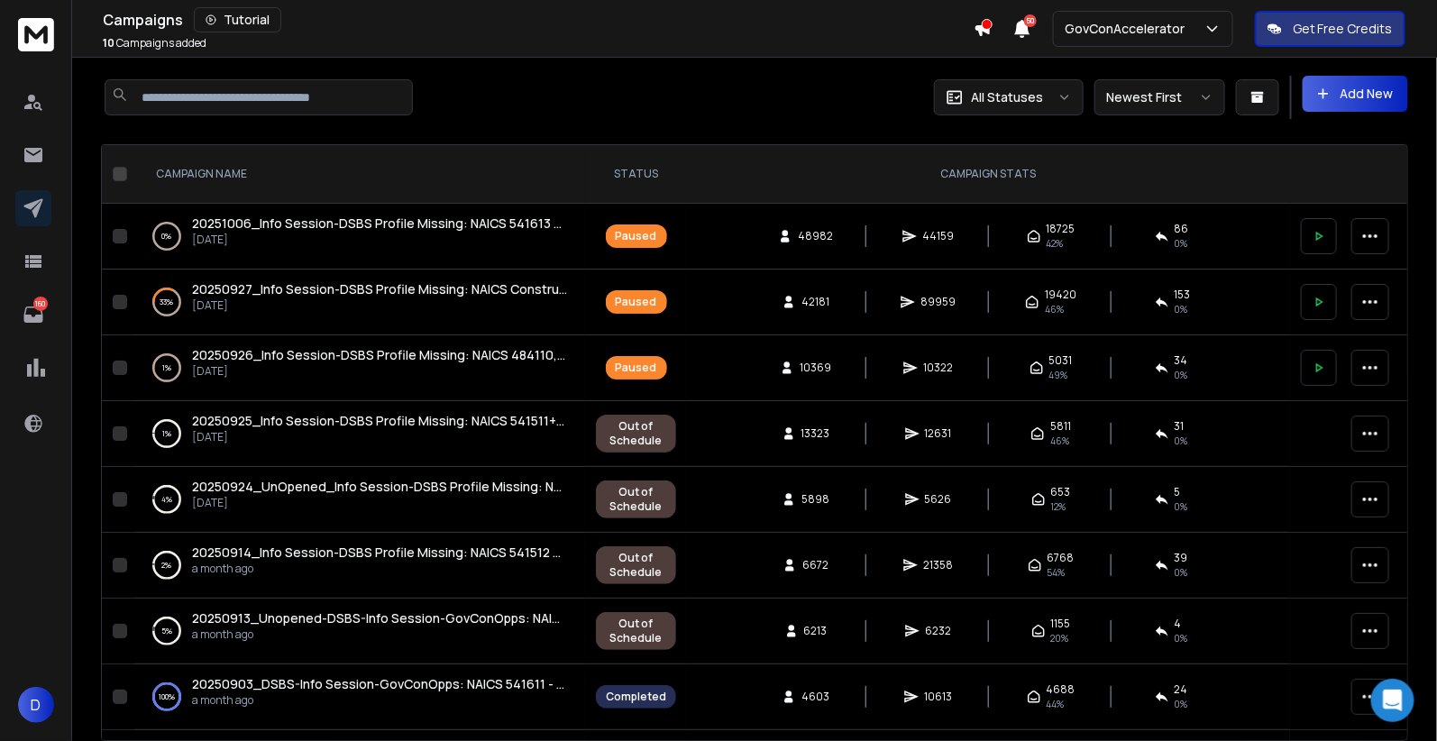 The image size is (1437, 741). What do you see at coordinates (467, 354) in the screenshot?
I see `span: 20250926_Info Session-DSBS Profile Missing: NAICS 484110, 484121, 611710, 611430, 541612` at bounding box center [467, 354].